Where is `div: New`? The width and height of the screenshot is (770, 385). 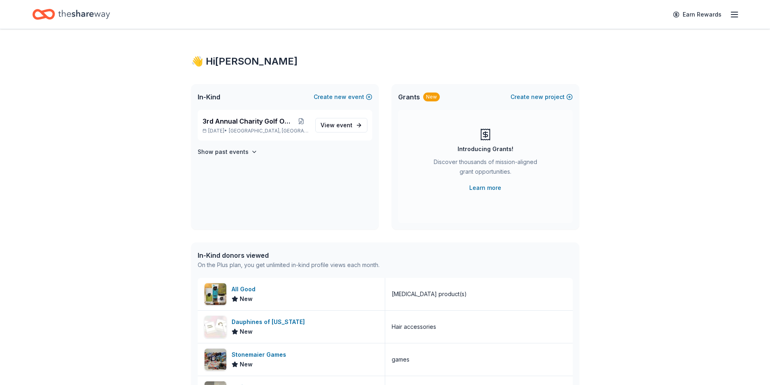 div: New is located at coordinates (432, 97).